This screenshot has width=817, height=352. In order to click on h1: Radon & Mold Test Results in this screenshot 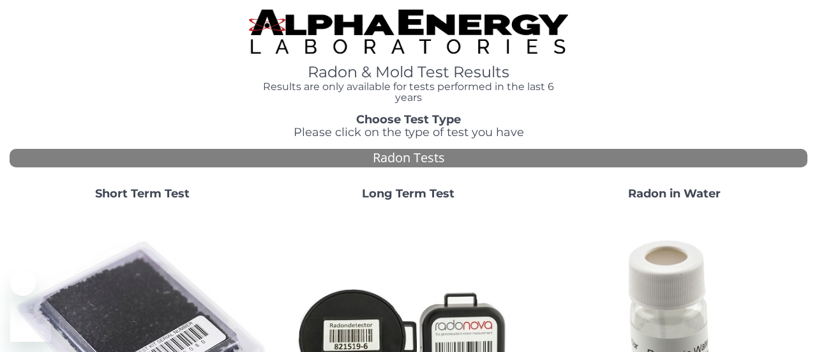, I will do `click(409, 72)`.